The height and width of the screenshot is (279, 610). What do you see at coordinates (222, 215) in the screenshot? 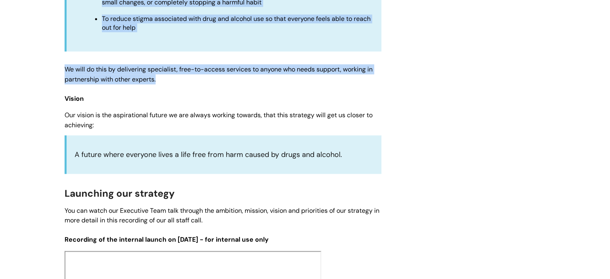
I see `span: You can watch our Executive Team talk through the ambition, mission, vision and priorities of our...` at bounding box center [222, 215].